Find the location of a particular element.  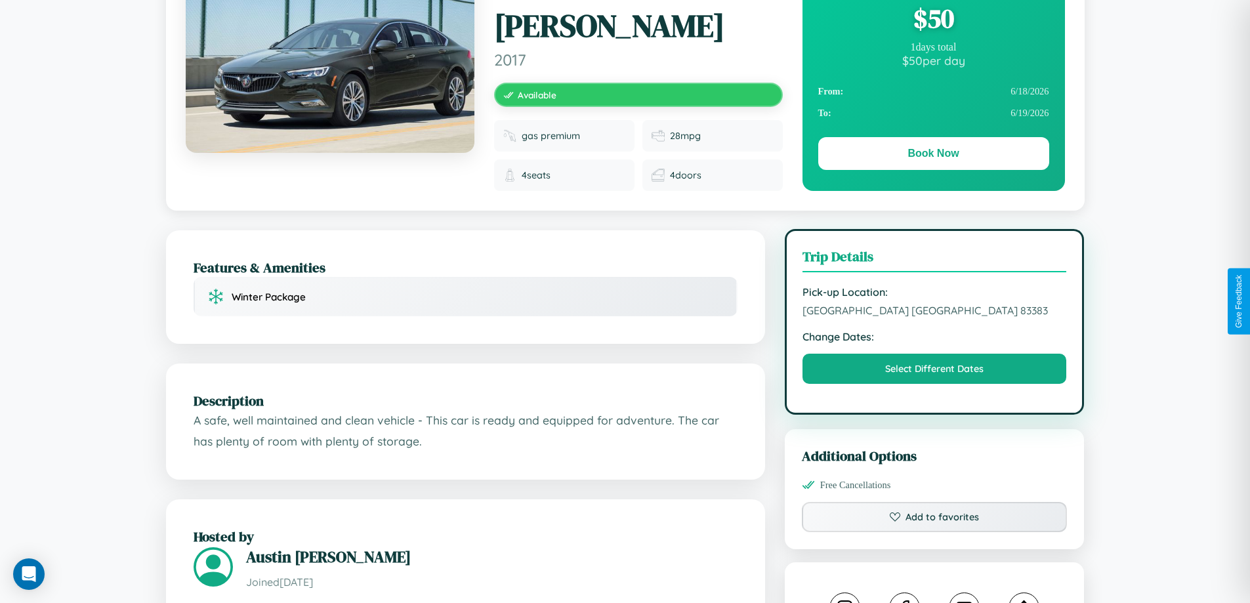

img: Doors is located at coordinates (658, 175).